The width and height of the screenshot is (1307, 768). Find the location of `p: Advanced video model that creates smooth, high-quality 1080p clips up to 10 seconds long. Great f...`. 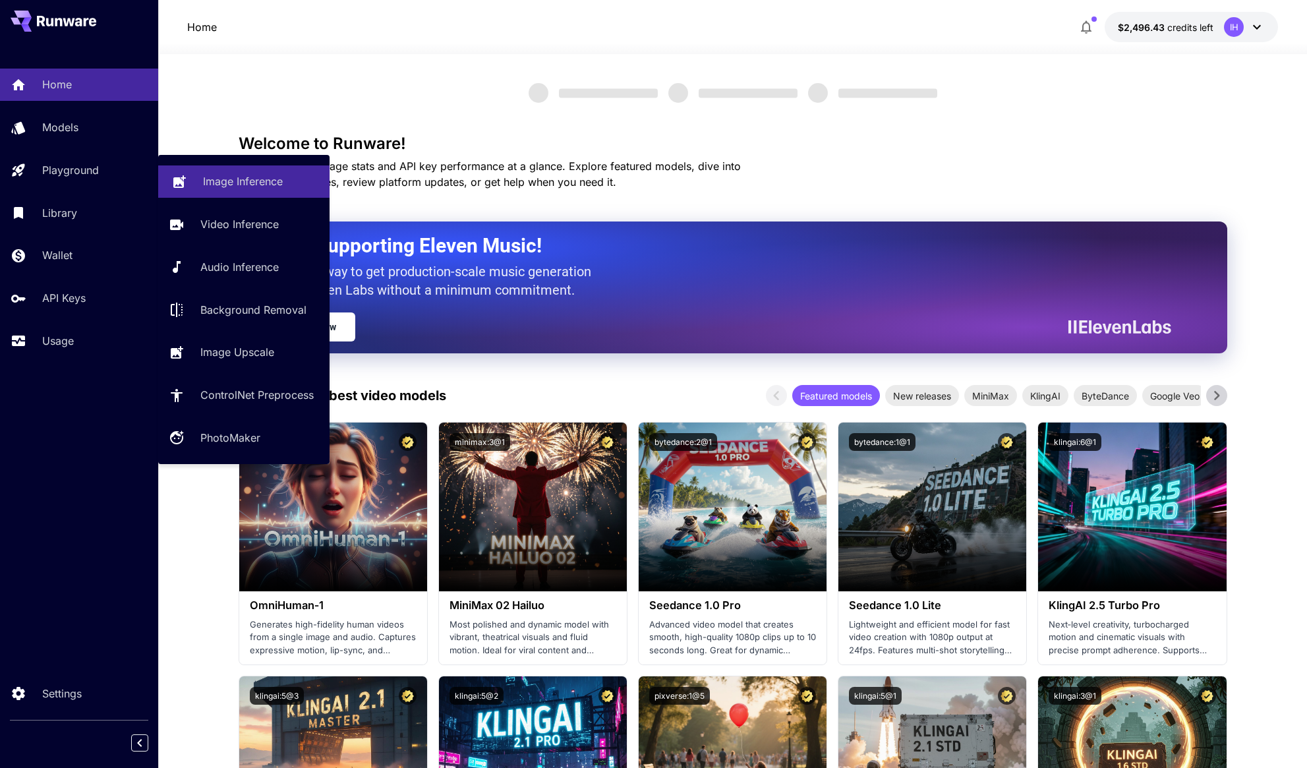

p: Advanced video model that creates smooth, high-quality 1080p clips up to 10 seconds long. Great f... is located at coordinates (732, 637).